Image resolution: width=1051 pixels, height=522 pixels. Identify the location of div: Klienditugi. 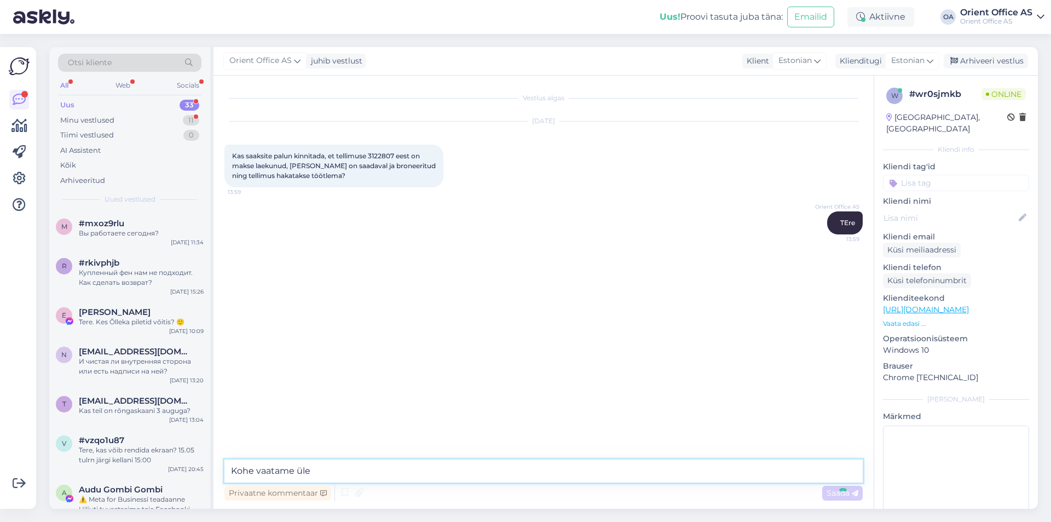
(858, 61).